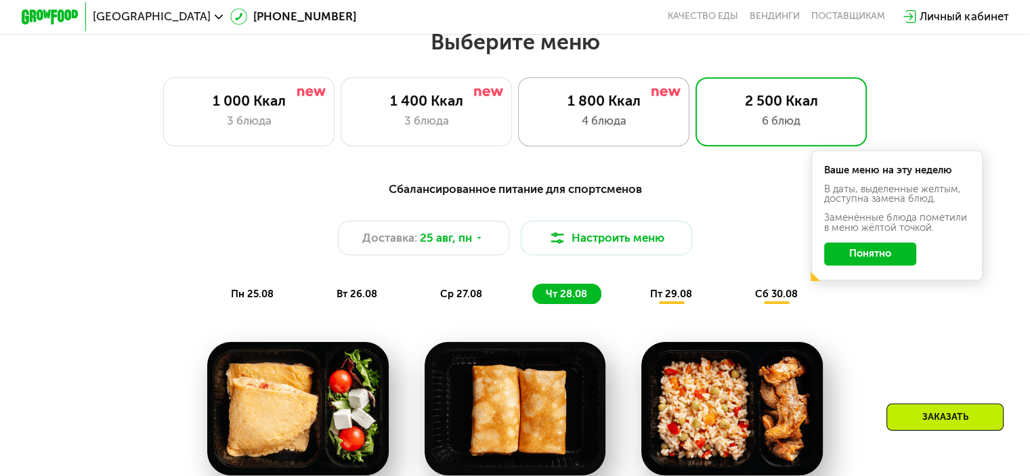 The width and height of the screenshot is (1030, 476). Describe the element at coordinates (775, 16) in the screenshot. I see `a: Вендинги` at that location.